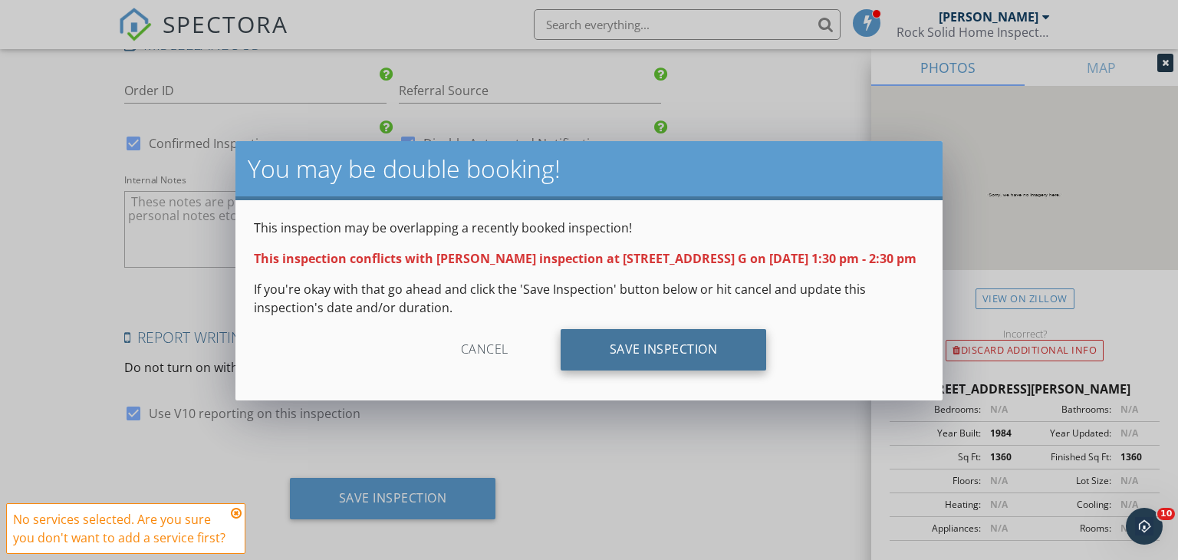 The image size is (1178, 560). I want to click on span: 10, so click(1166, 514).